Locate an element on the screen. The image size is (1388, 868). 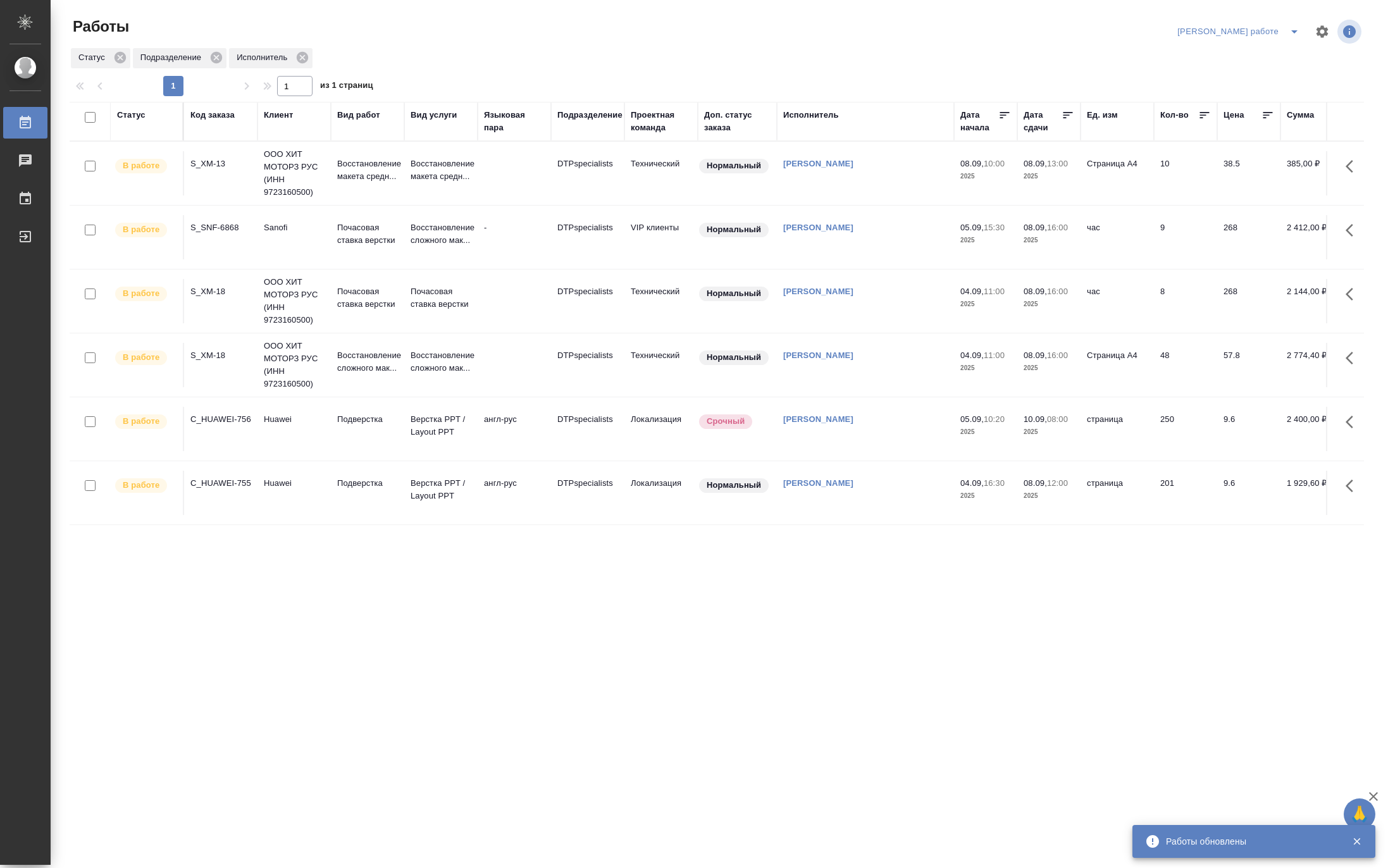
div: Код заказа is located at coordinates (213, 115).